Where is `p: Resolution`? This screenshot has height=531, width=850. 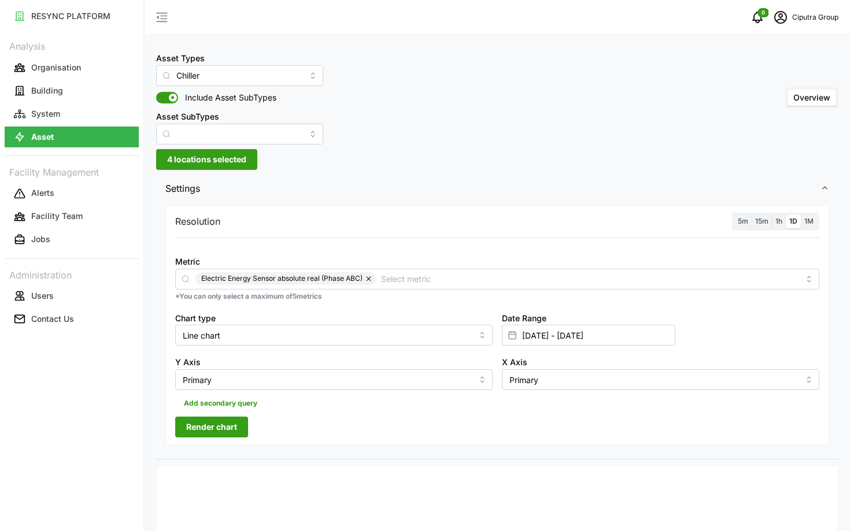 p: Resolution is located at coordinates (198, 221).